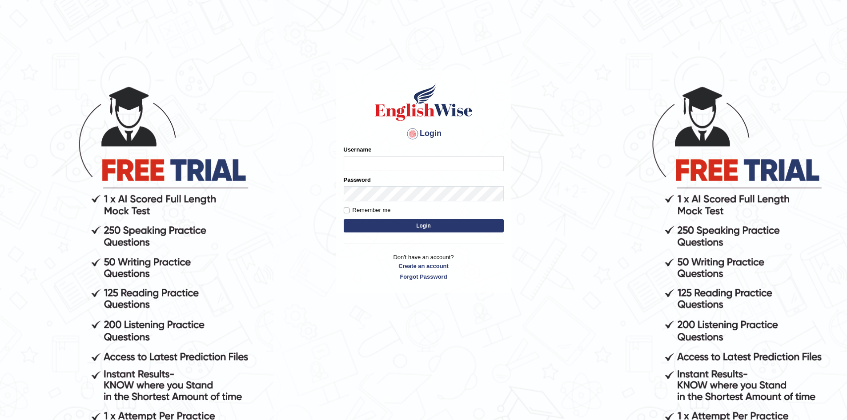 Image resolution: width=847 pixels, height=420 pixels. Describe the element at coordinates (424, 266) in the screenshot. I see `a: Create an account` at that location.